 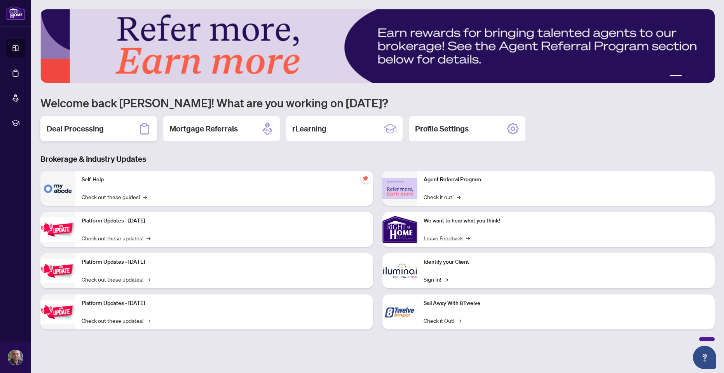 What do you see at coordinates (204, 129) in the screenshot?
I see `h2: Mortgage Referrals` at bounding box center [204, 129].